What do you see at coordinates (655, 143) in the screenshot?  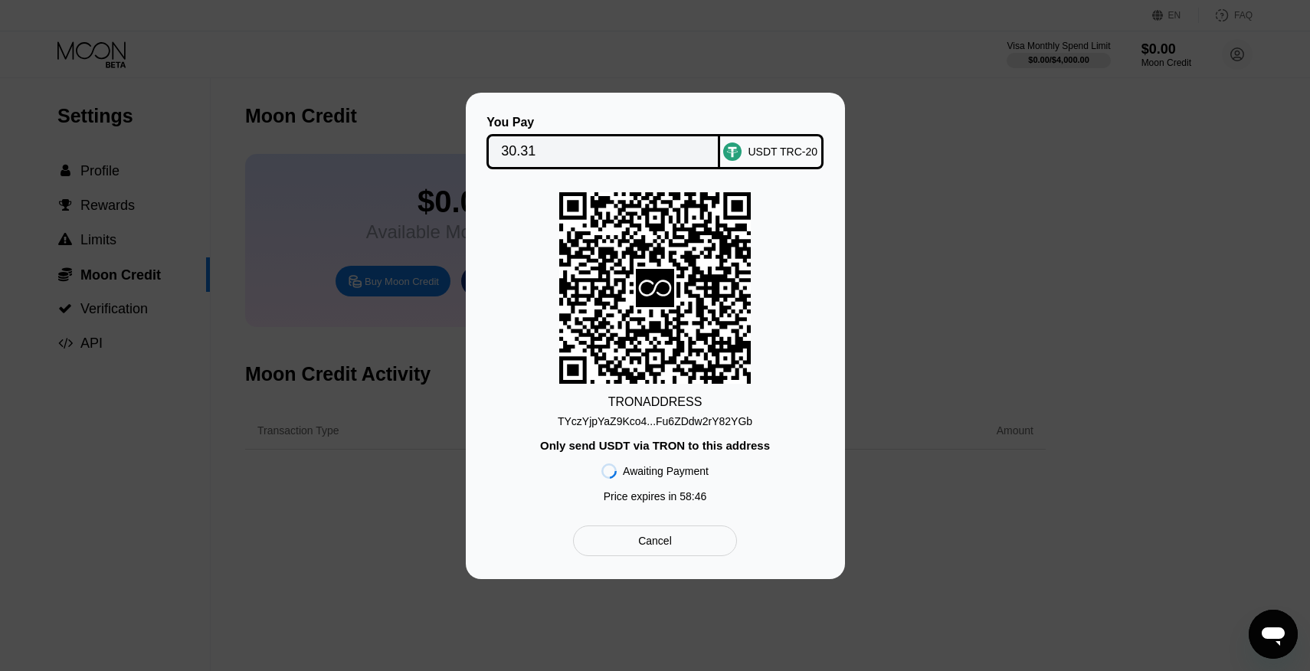 I see `div: You PayUSDT TRC-20` at bounding box center [655, 143].